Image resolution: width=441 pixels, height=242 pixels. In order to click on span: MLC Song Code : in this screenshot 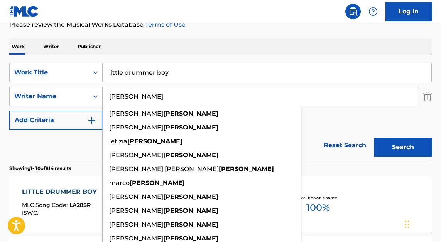, I will do `click(46, 205)`.